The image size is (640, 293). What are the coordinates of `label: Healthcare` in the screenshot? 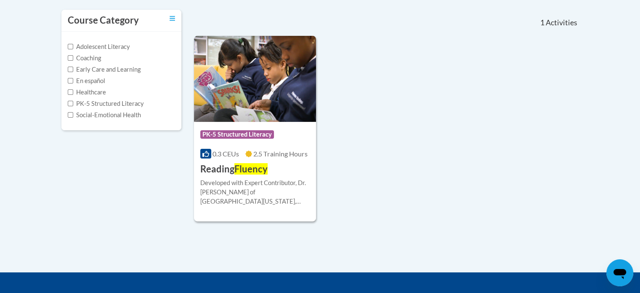 It's located at (87, 92).